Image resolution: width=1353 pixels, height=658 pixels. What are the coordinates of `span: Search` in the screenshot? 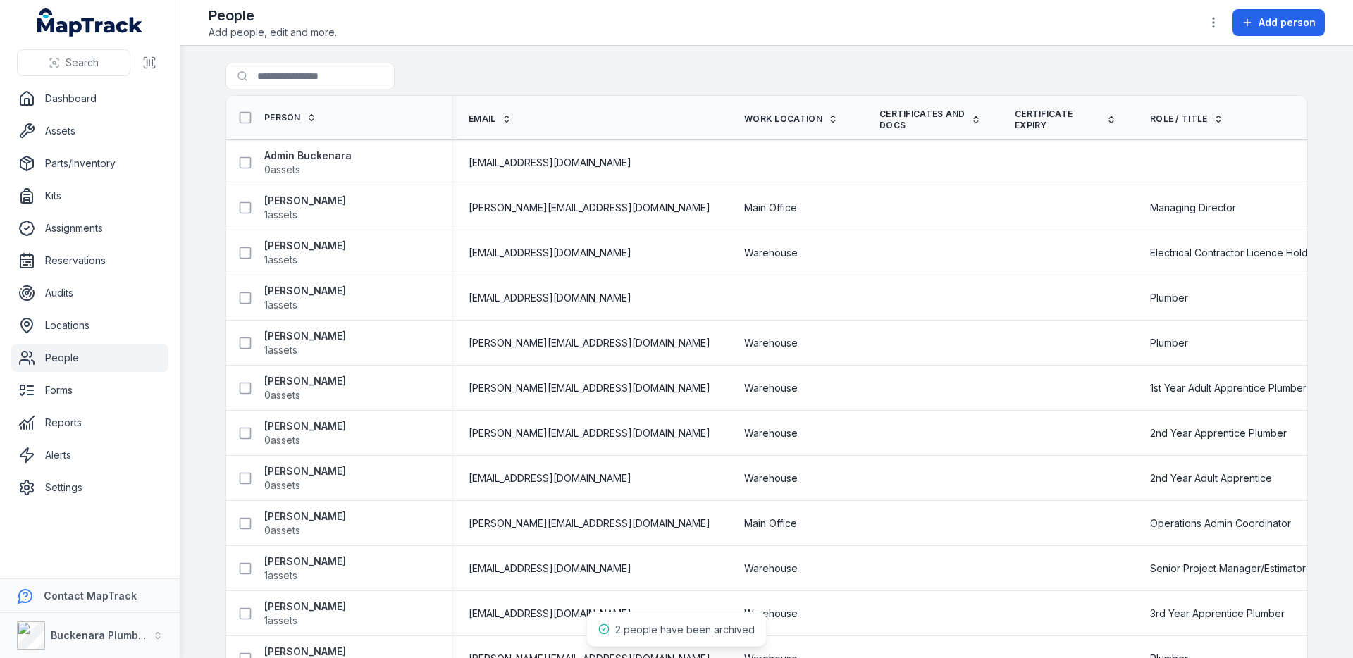 It's located at (82, 63).